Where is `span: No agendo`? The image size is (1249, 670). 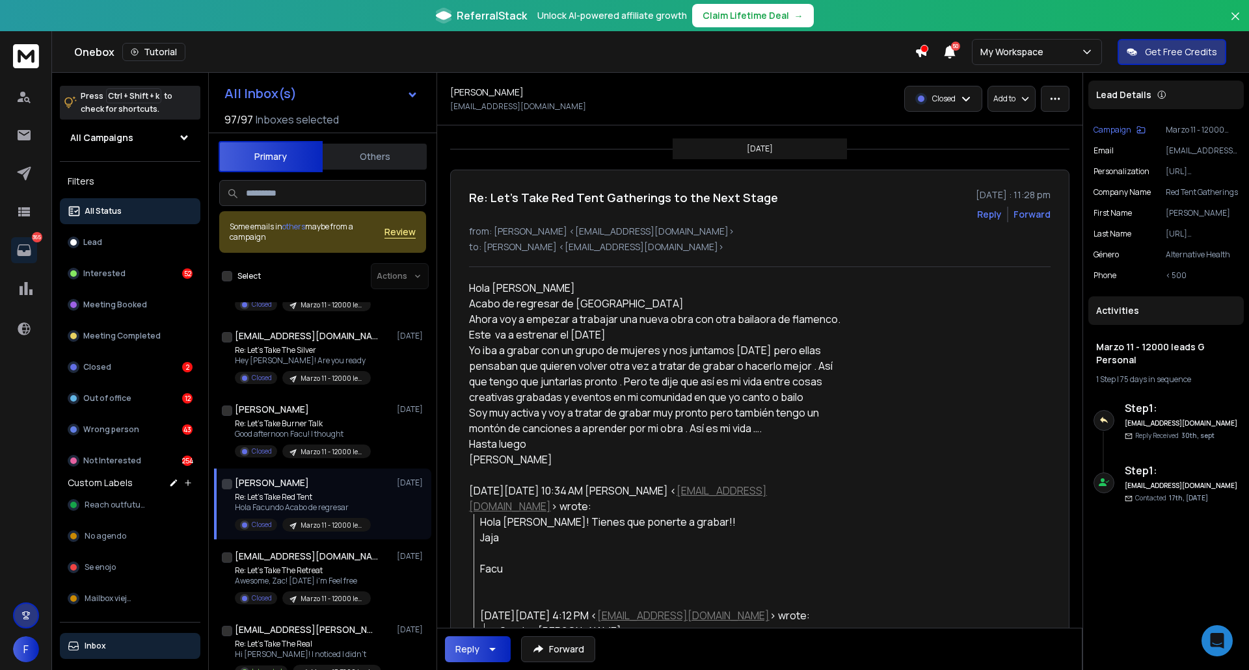
span: No agendo is located at coordinates (105, 536).